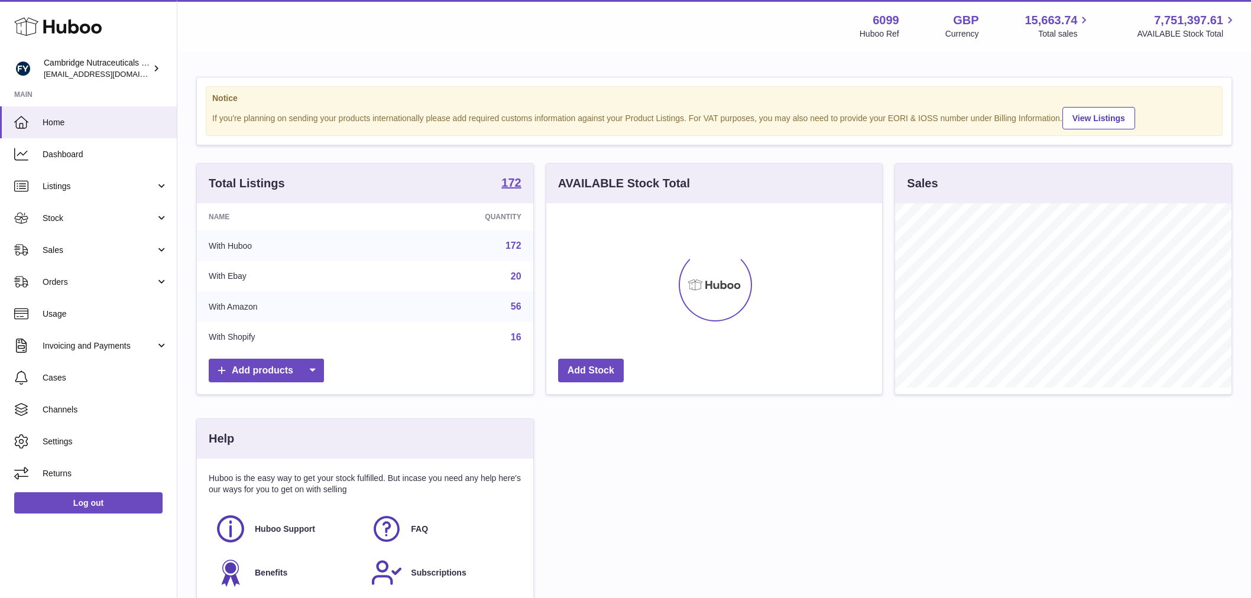 The image size is (1251, 598). I want to click on a: 20, so click(516, 276).